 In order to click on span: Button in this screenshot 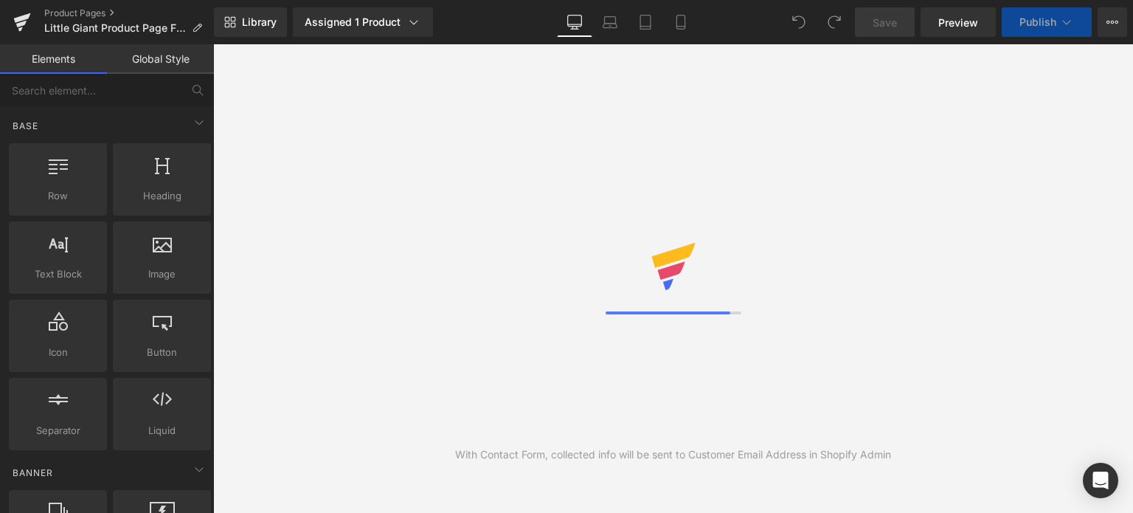, I will do `click(162, 352)`.